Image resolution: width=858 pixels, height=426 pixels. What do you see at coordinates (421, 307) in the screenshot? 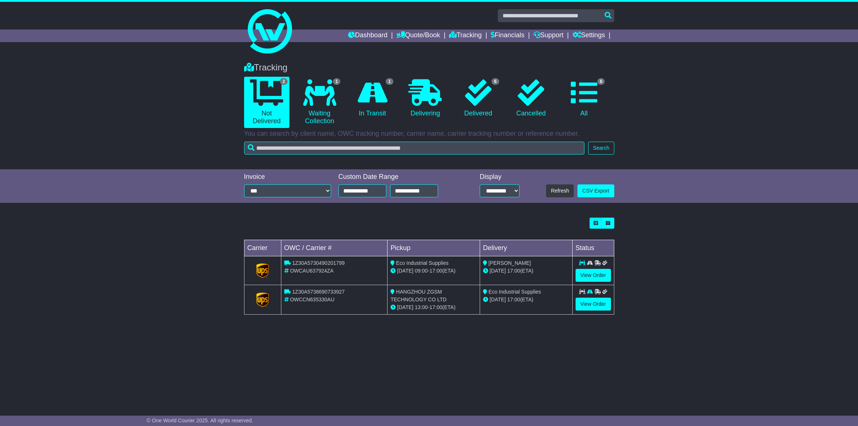
I see `span: 13:00` at bounding box center [421, 307].